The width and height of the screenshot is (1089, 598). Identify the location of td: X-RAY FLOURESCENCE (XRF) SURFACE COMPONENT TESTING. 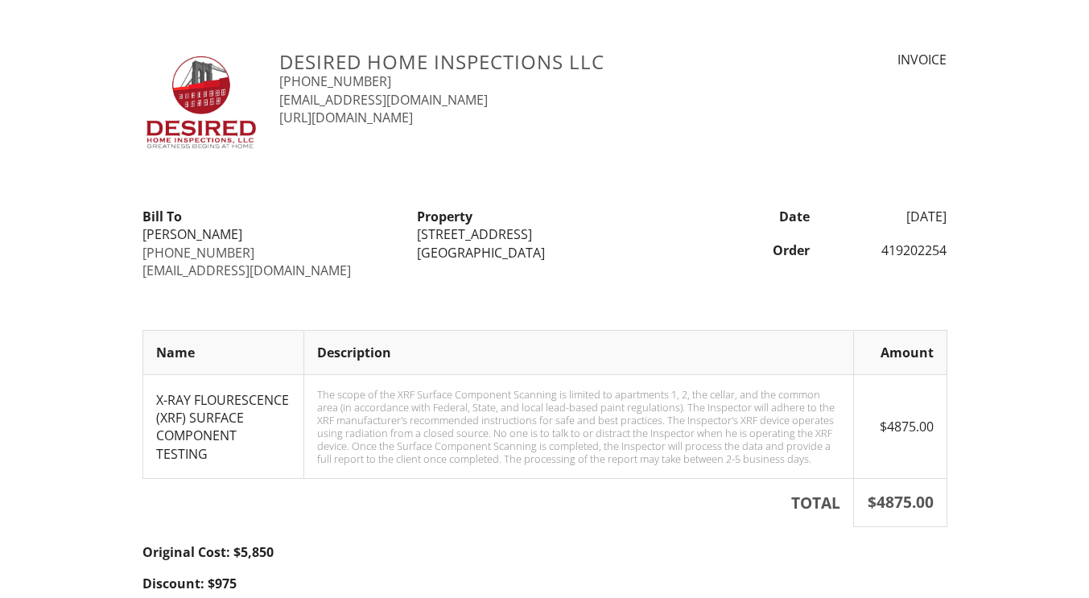
(223, 427).